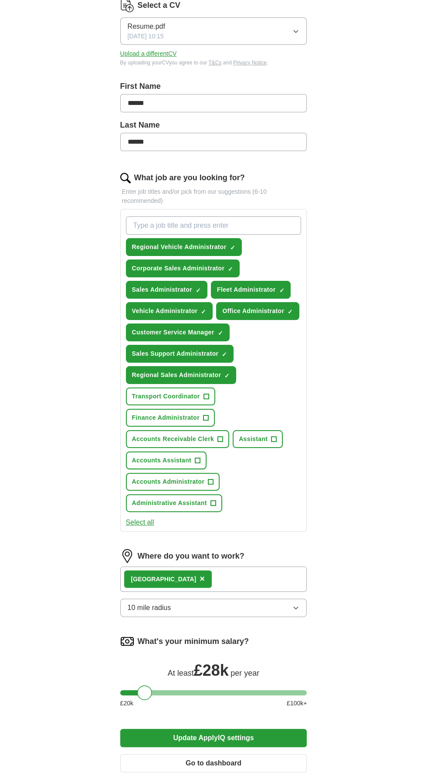  What do you see at coordinates (213, 763) in the screenshot?
I see `button: Go to dashboard` at bounding box center [213, 763].